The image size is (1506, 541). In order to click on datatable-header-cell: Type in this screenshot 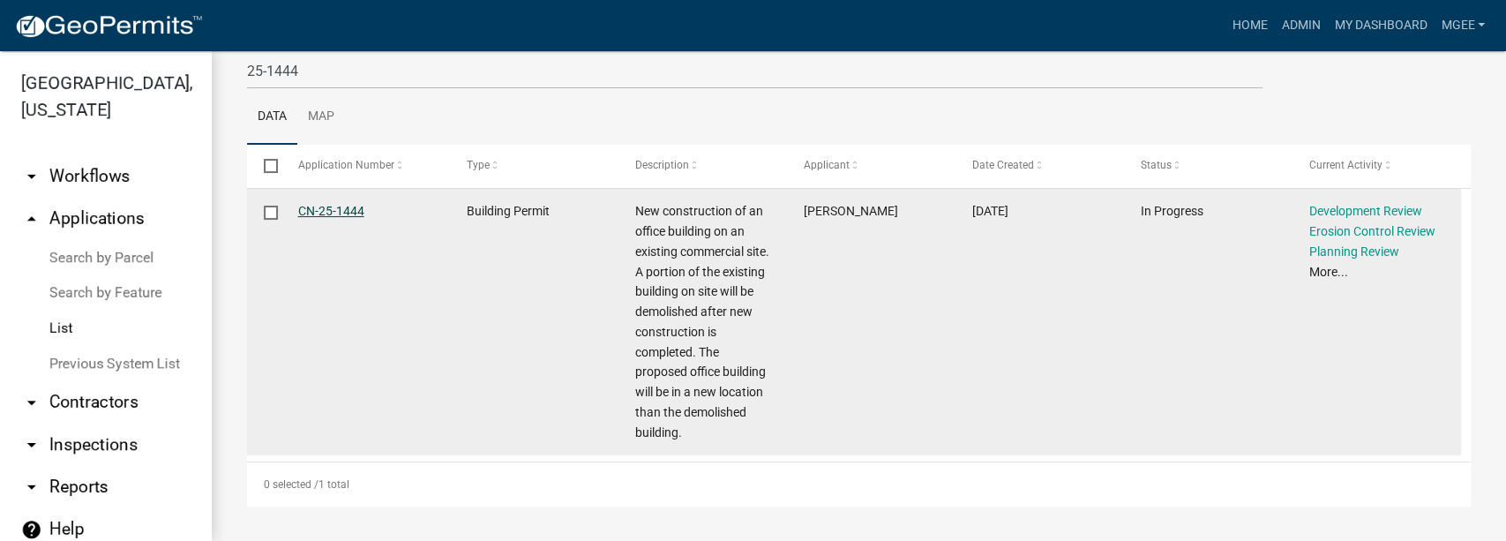, I will do `click(533, 166)`.